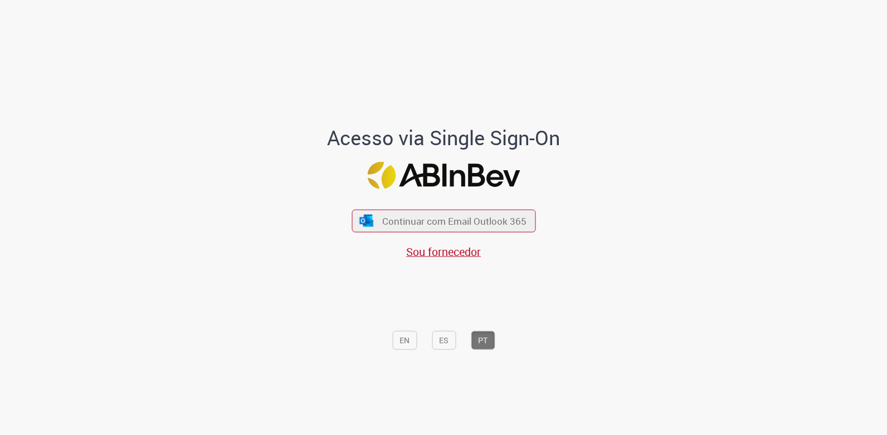 The width and height of the screenshot is (887, 435). I want to click on button: EN, so click(404, 341).